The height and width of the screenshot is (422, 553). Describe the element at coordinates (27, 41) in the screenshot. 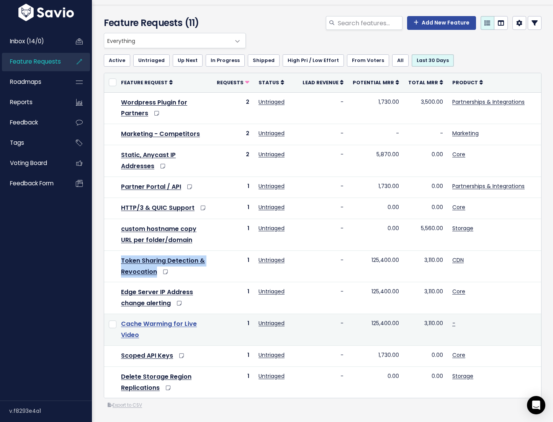

I see `span: Inbox (14/0)` at that location.